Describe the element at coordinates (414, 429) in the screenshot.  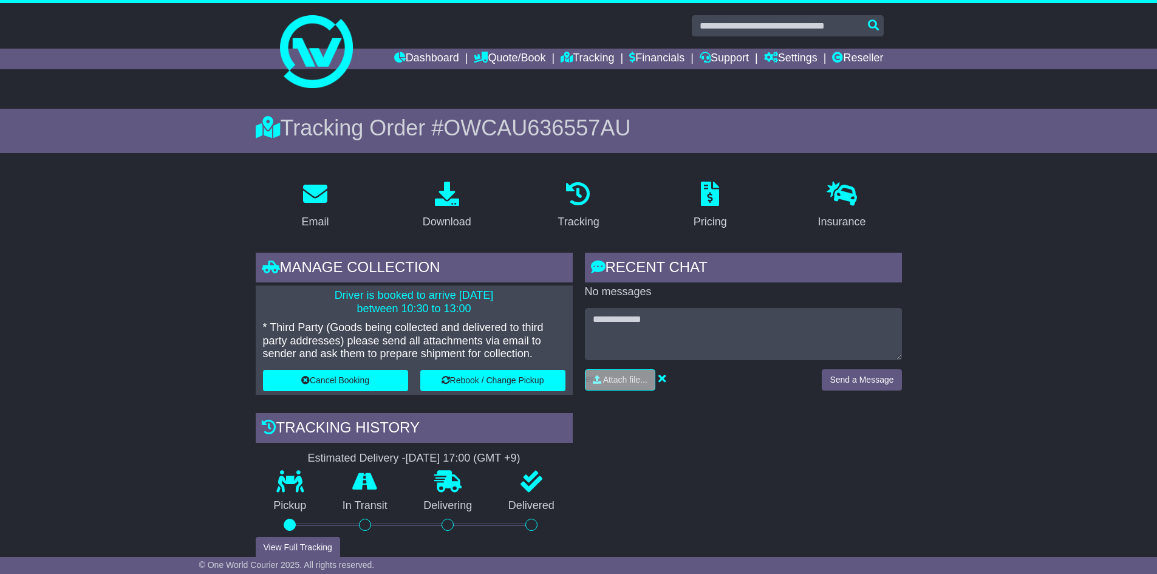
I see `div: Tracking history` at that location.